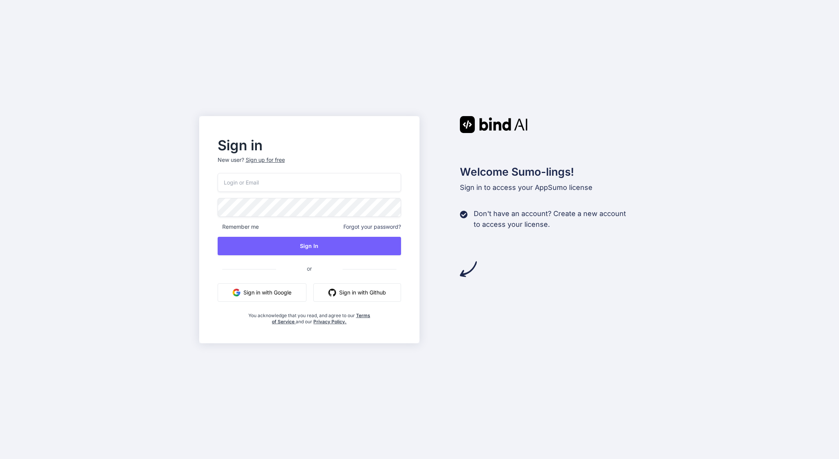  What do you see at coordinates (550, 172) in the screenshot?
I see `h2: Welcome Sumo-lings!` at bounding box center [550, 172].